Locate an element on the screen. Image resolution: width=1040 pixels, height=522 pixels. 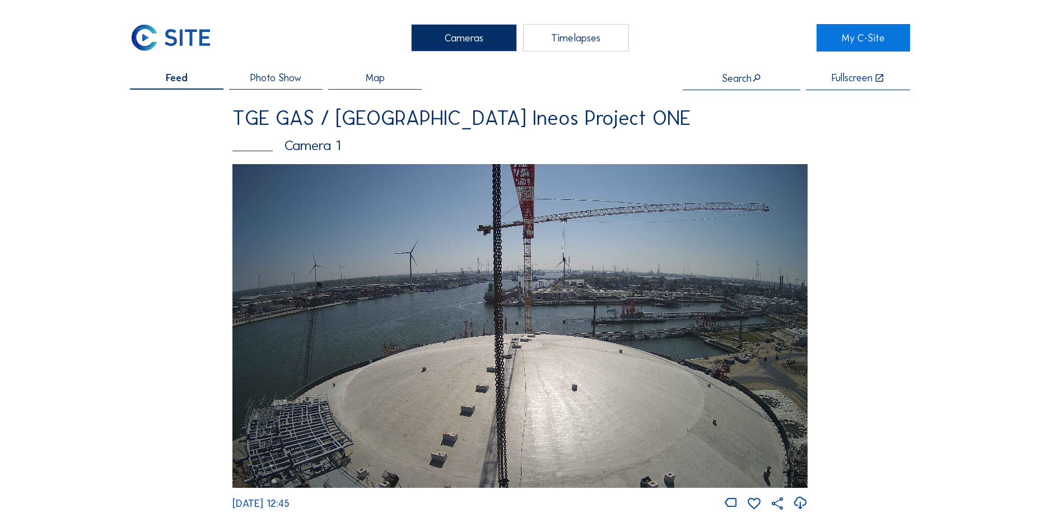
div: Timelapses is located at coordinates (576, 38).